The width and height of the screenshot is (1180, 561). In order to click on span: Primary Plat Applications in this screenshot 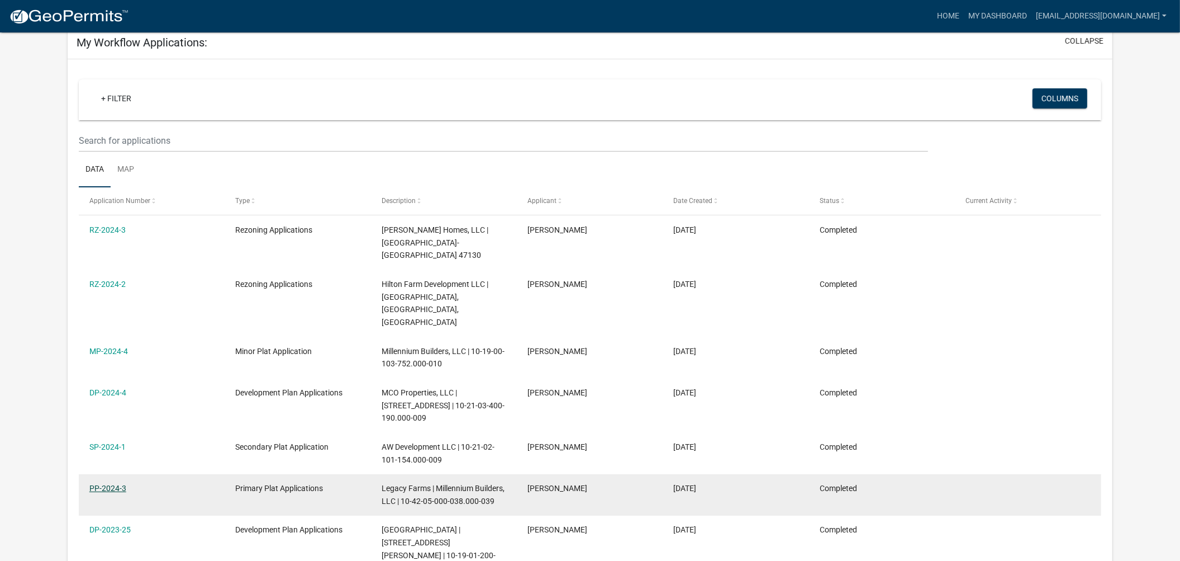, I will do `click(279, 488)`.